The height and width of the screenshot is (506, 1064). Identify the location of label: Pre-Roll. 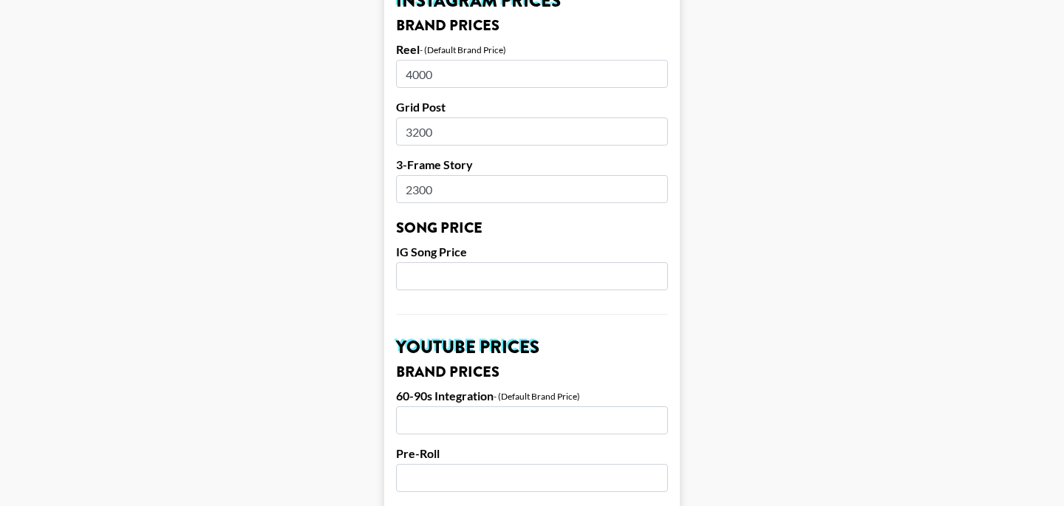
(532, 454).